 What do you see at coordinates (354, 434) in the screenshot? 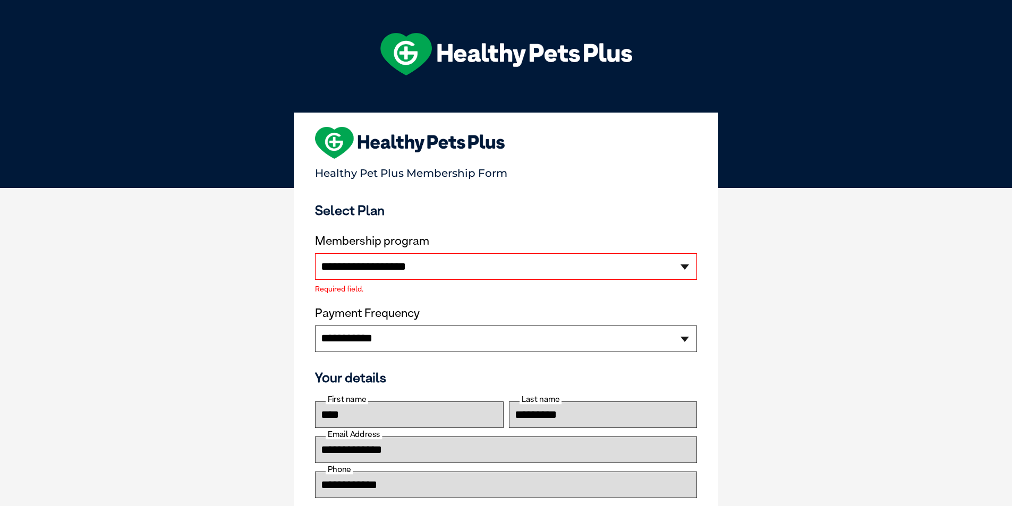
I see `label: Email Address` at bounding box center [354, 434].